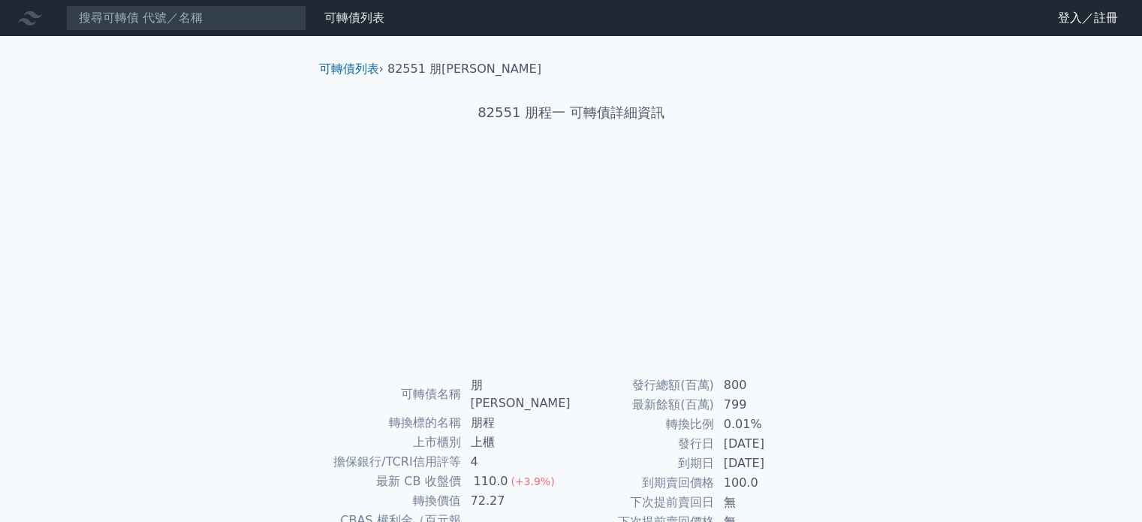 Image resolution: width=1142 pixels, height=522 pixels. What do you see at coordinates (532, 481) in the screenshot?
I see `span: (+3.9%)` at bounding box center [532, 481].